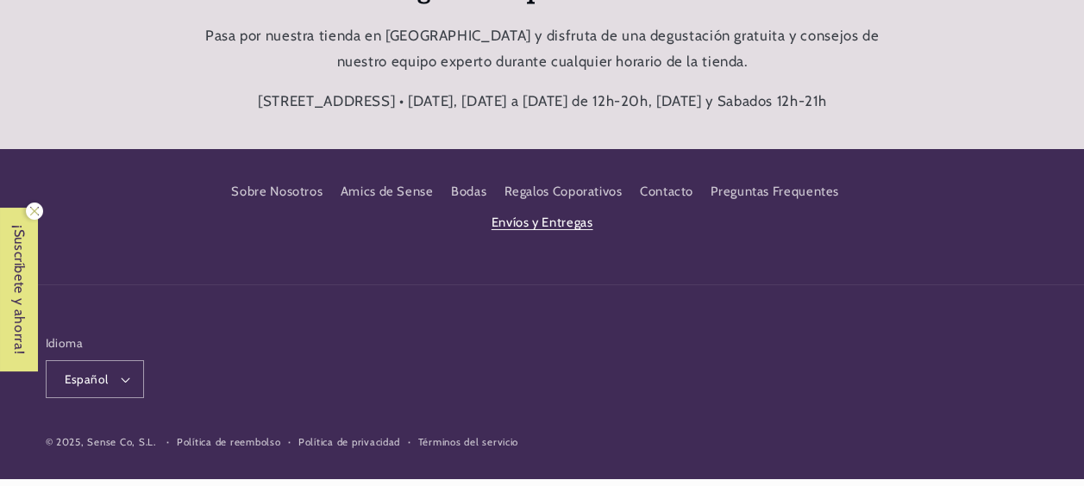 Image resolution: width=1084 pixels, height=486 pixels. Describe the element at coordinates (562, 192) in the screenshot. I see `a: Regalos Coporativos` at that location.